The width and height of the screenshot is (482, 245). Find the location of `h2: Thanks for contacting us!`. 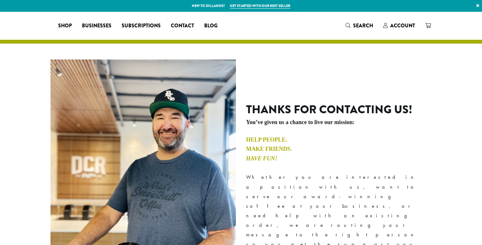

h2: Thanks for contacting us! is located at coordinates (339, 109).